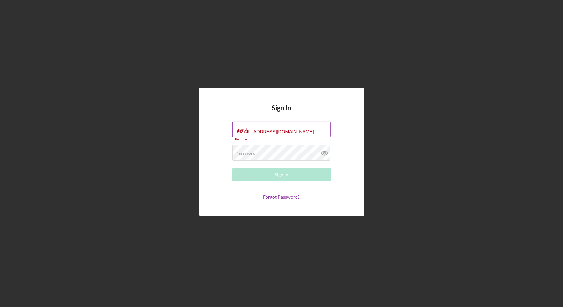 This screenshot has width=563, height=307. I want to click on a: Forgot Password?, so click(282, 197).